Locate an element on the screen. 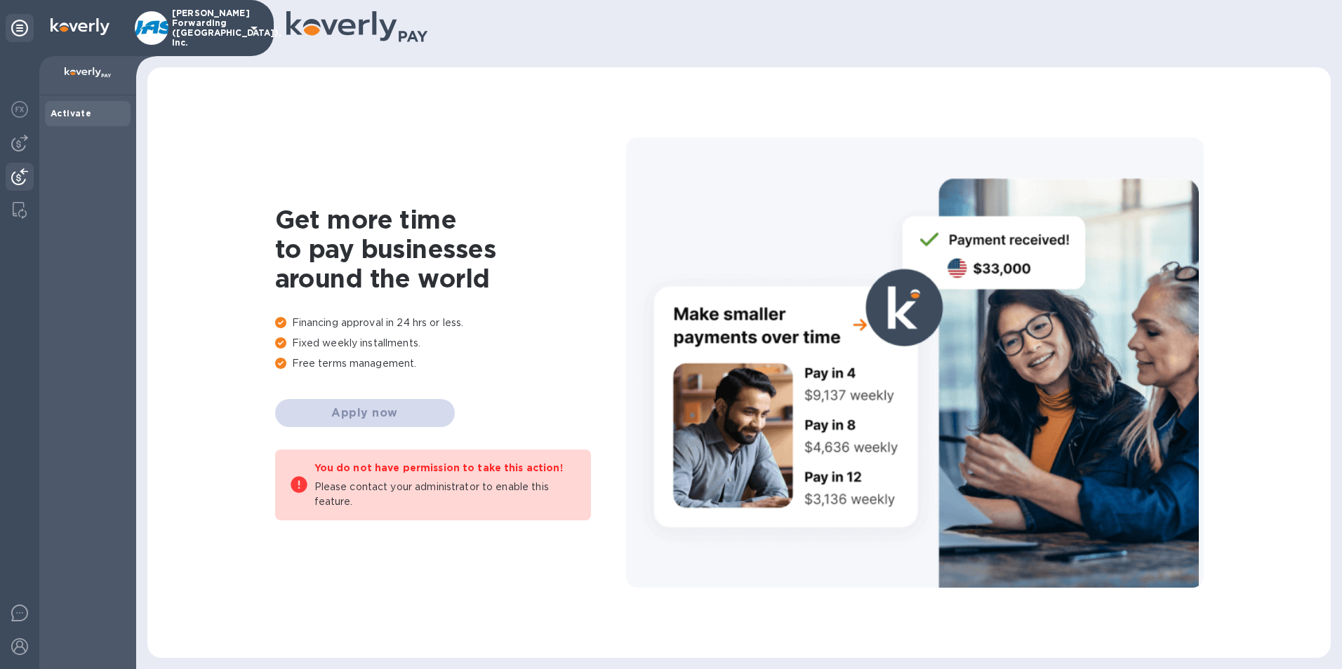 Image resolution: width=1342 pixels, height=669 pixels. b: Activate is located at coordinates (71, 113).